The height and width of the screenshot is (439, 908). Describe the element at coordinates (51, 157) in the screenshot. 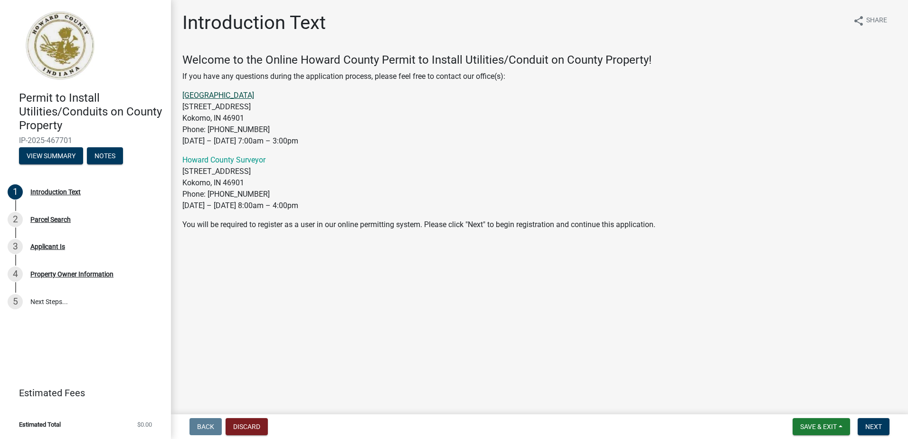

I see `wm-modal-confirm: Summary` at that location.